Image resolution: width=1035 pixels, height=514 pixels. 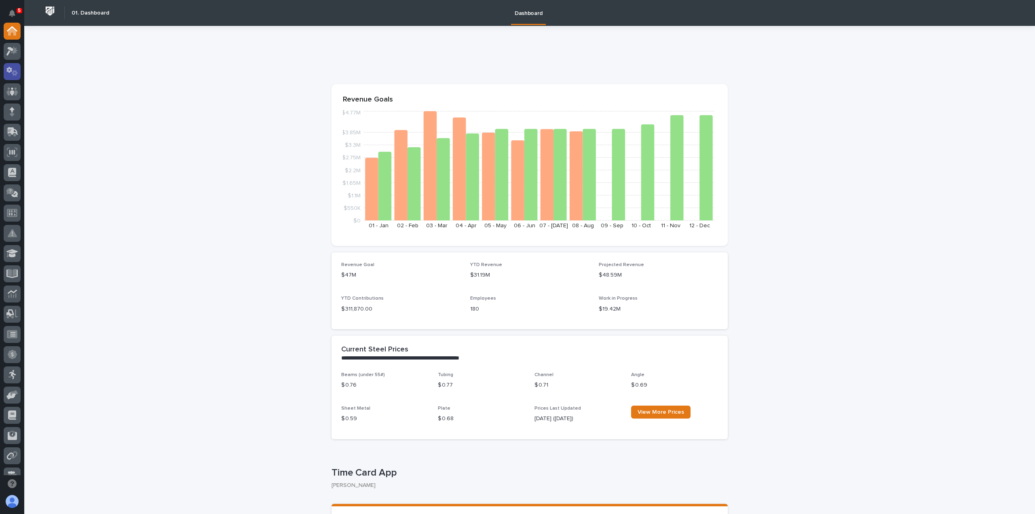 I want to click on text: 10 - Oct, so click(x=641, y=226).